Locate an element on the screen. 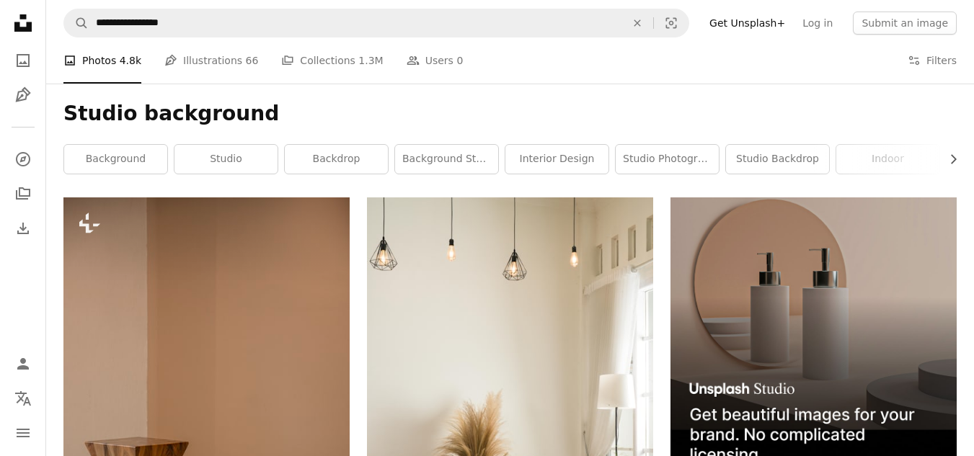  a: Photos is located at coordinates (23, 61).